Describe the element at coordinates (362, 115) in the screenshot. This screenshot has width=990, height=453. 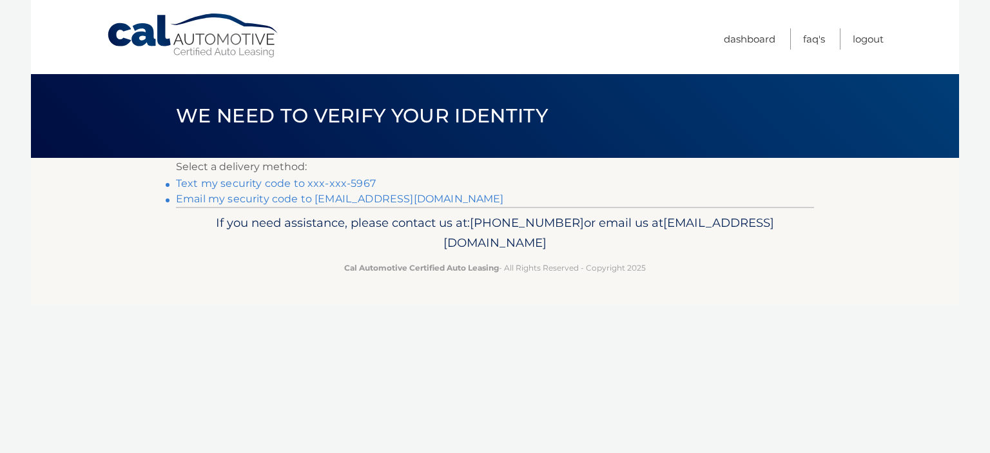
I see `span: We need to verify your identity` at that location.